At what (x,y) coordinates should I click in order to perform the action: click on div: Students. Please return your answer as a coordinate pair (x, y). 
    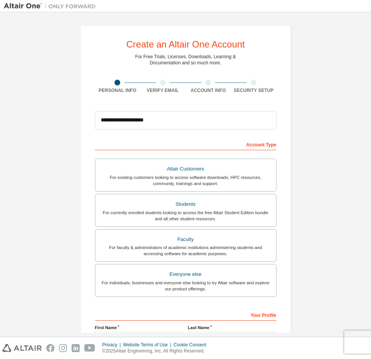
    Looking at the image, I should click on (186, 204).